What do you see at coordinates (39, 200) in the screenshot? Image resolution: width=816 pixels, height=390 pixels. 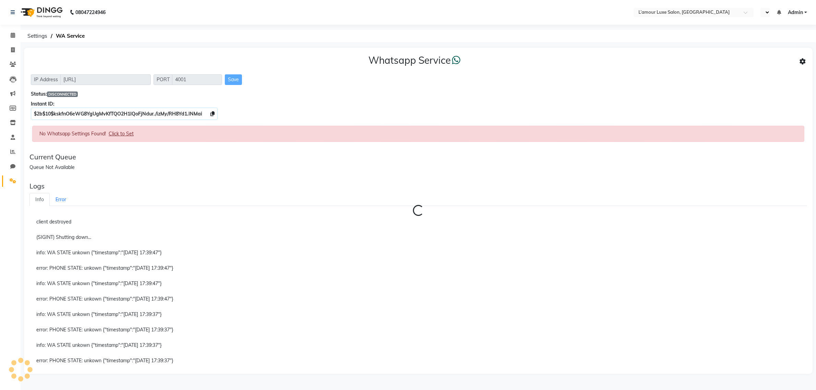 I see `a: Info` at bounding box center [39, 200].